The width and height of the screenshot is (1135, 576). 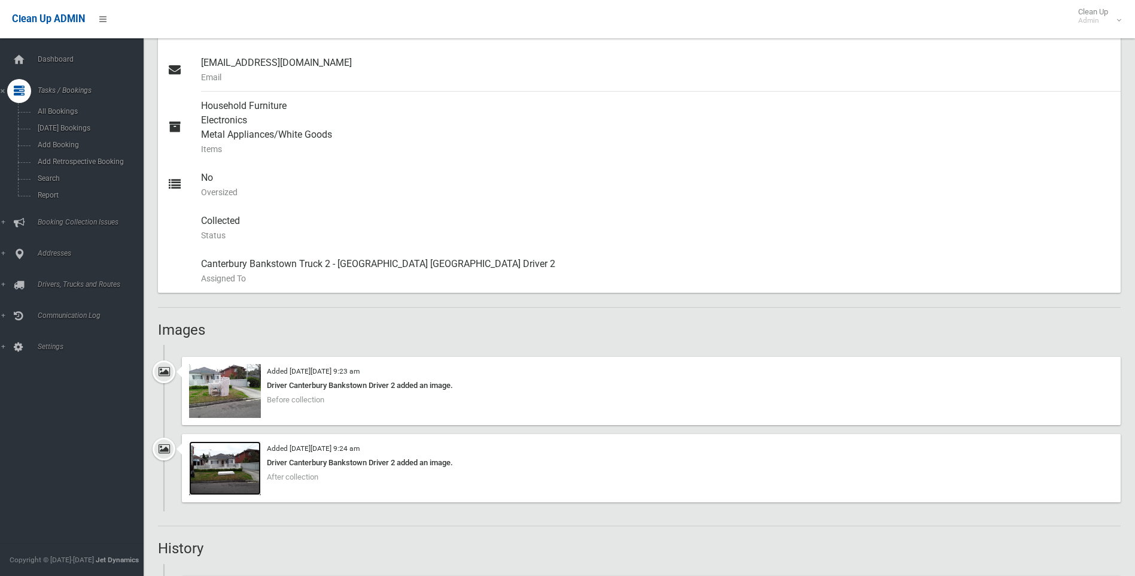 What do you see at coordinates (48, 19) in the screenshot?
I see `span: Clean Up ADMIN` at bounding box center [48, 19].